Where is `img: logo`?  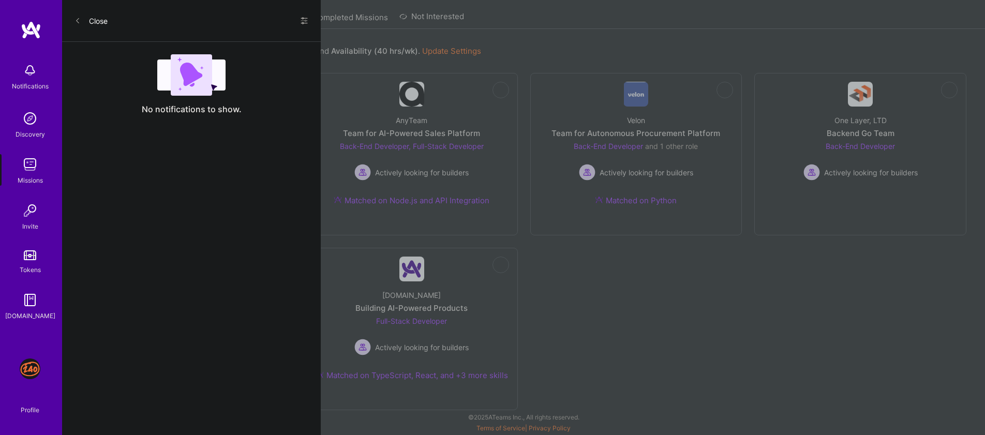 img: logo is located at coordinates (31, 30).